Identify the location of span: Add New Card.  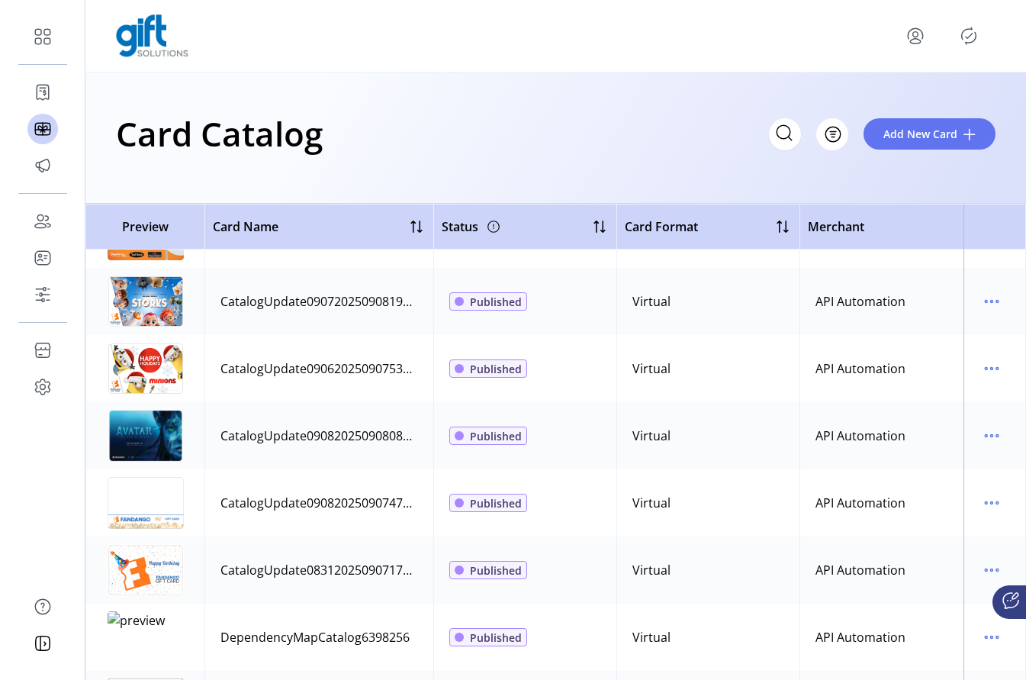
(920, 133).